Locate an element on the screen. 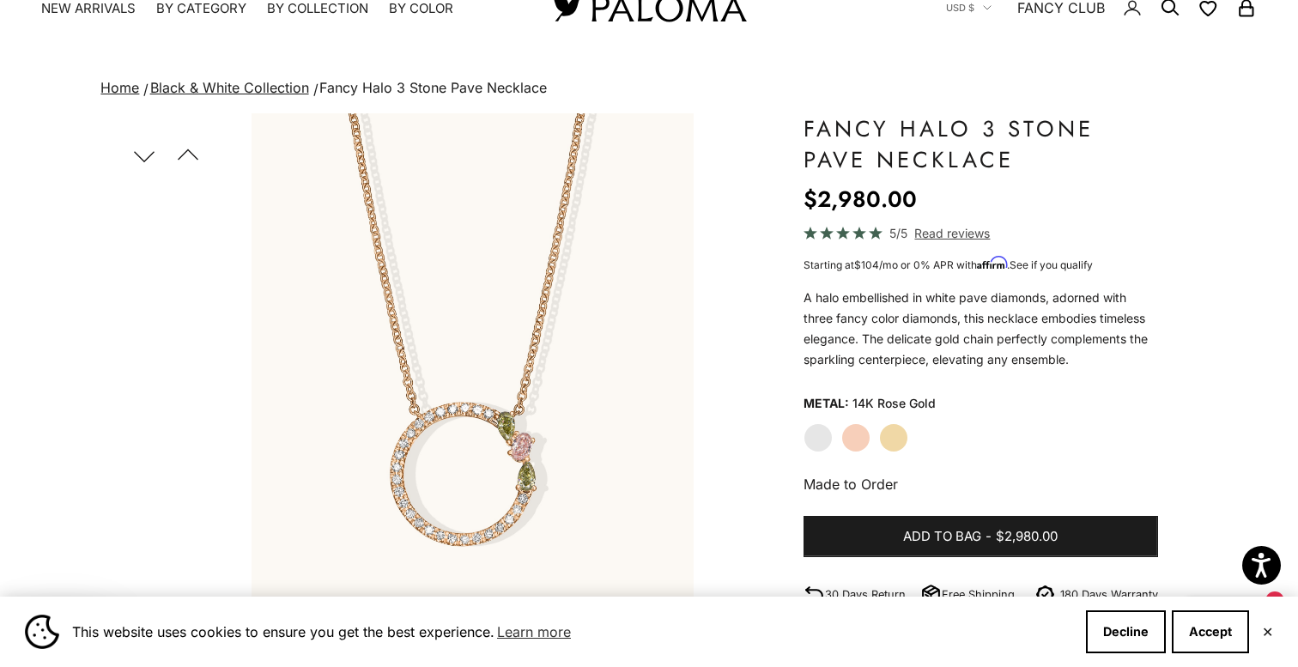  p: Free Shipping is located at coordinates (978, 594).